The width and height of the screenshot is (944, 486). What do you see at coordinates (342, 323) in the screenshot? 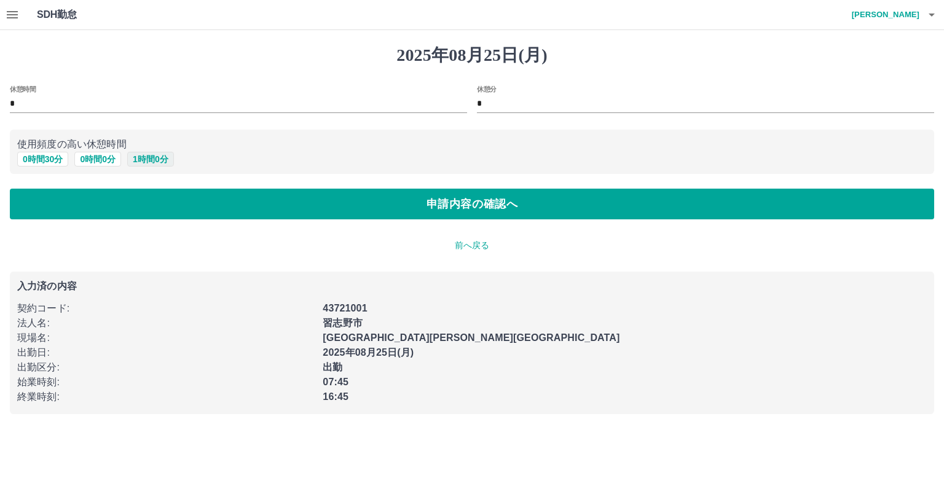
I see `b: 習志野市` at bounding box center [342, 323].